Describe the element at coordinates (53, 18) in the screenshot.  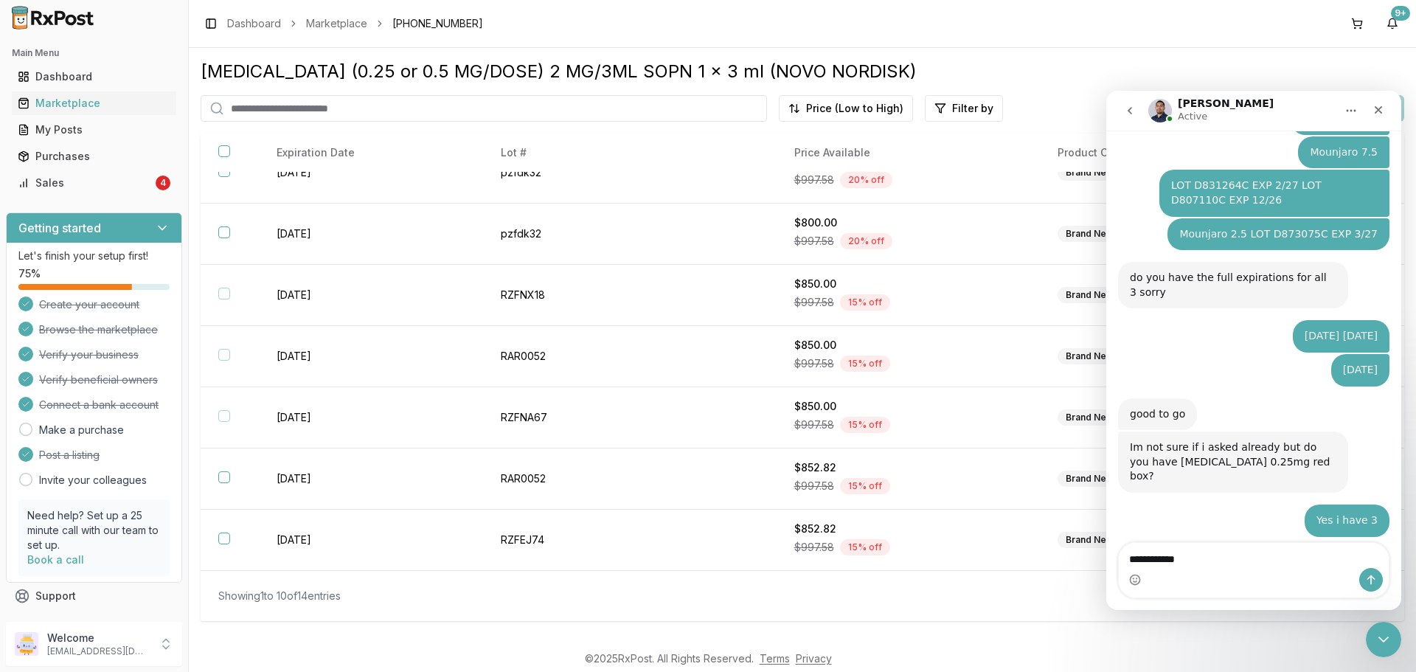
I see `img: RxPost Logo` at that location.